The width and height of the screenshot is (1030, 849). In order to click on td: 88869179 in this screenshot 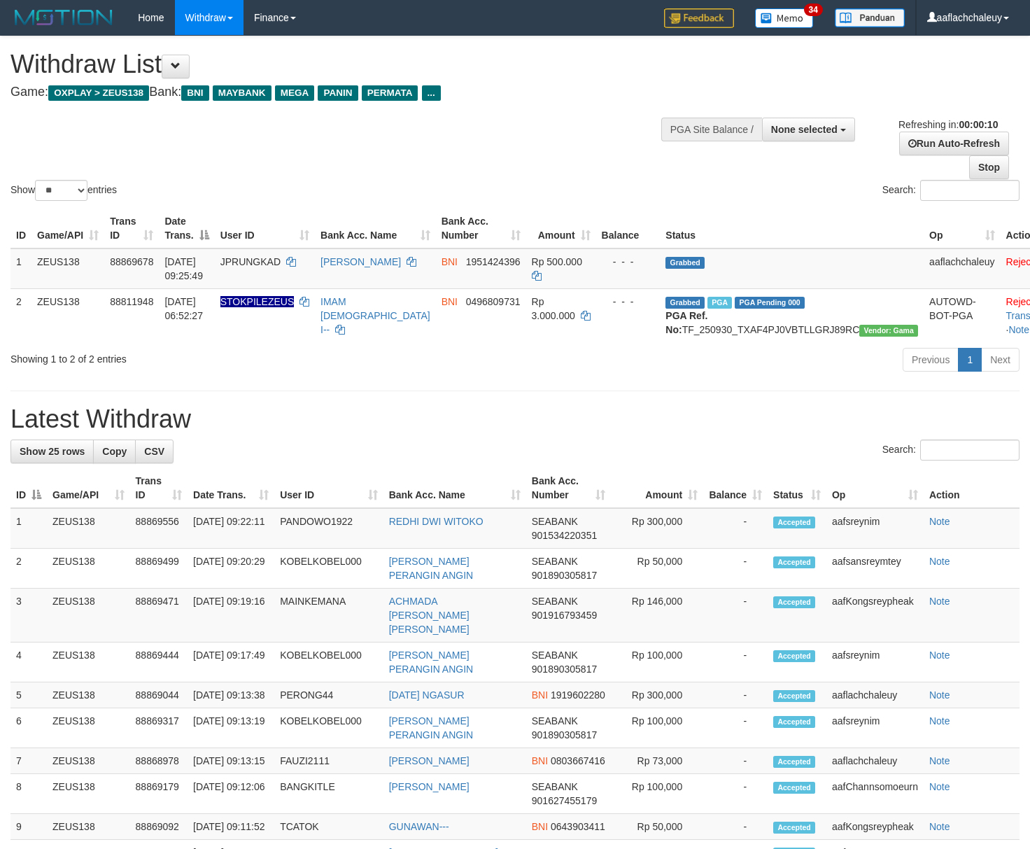, I will do `click(159, 793)`.